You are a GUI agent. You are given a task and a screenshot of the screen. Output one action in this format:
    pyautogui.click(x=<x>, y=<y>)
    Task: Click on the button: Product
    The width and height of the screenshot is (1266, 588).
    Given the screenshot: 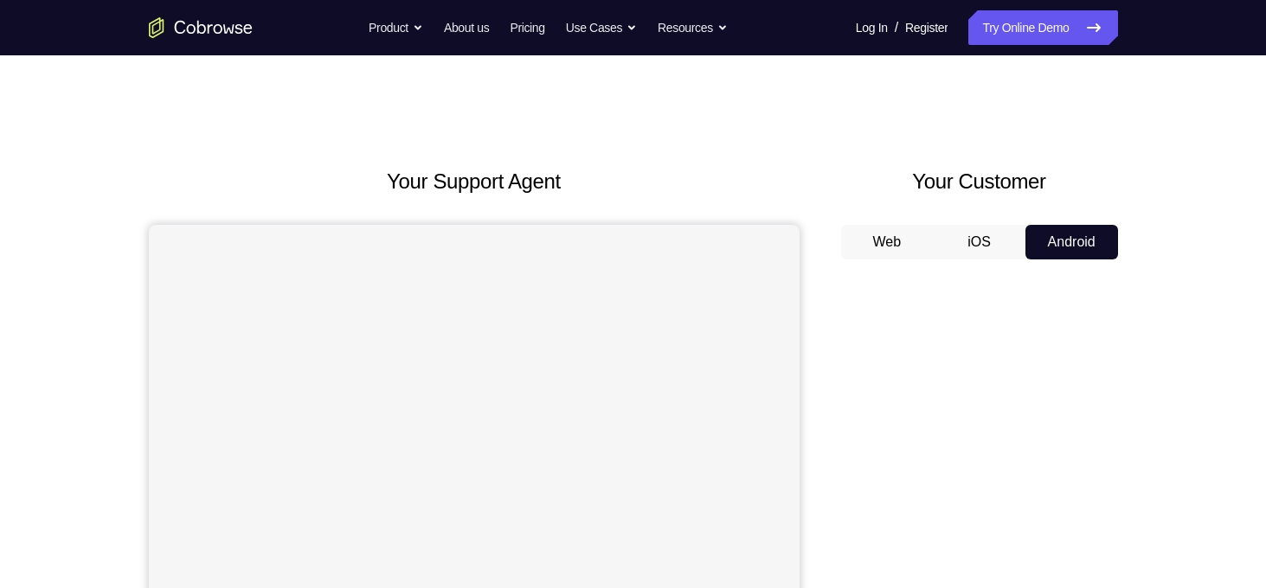 What is the action you would take?
    pyautogui.click(x=395, y=28)
    